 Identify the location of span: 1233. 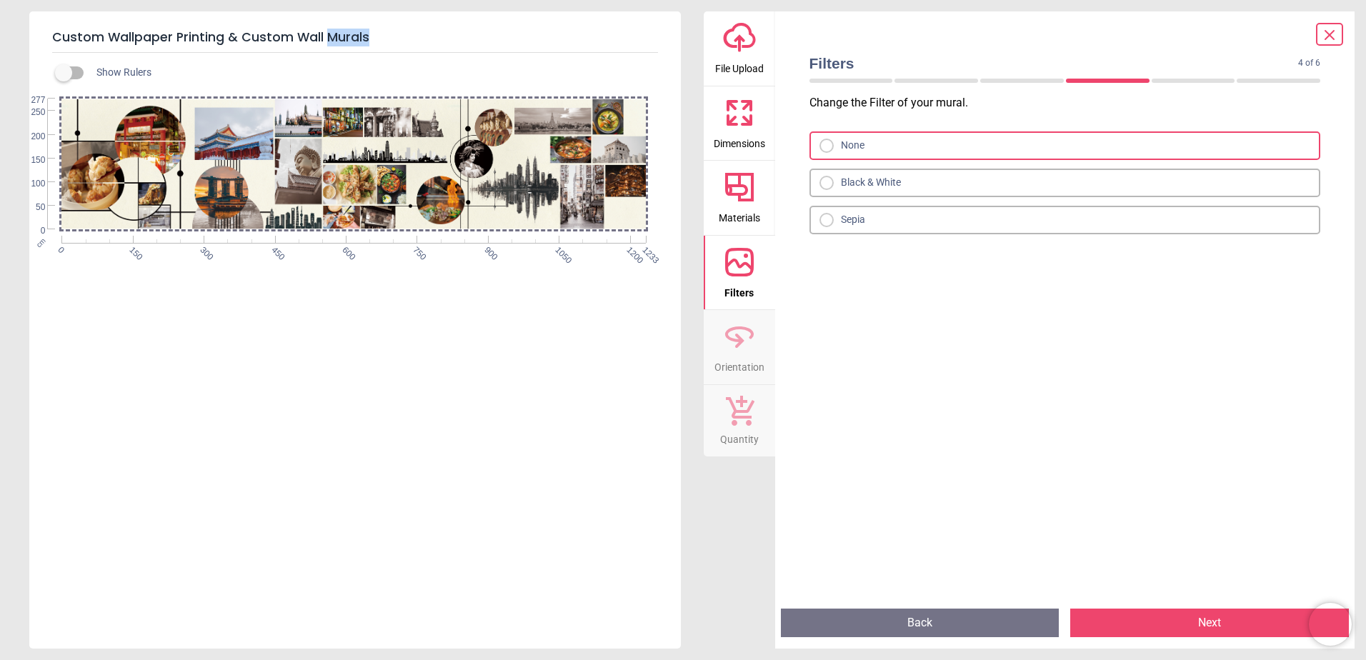
(644, 249).